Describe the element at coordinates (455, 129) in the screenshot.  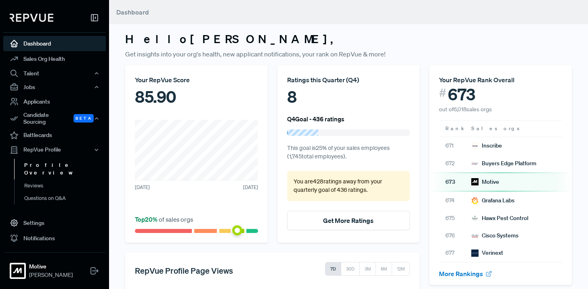
I see `span: Rank` at that location.